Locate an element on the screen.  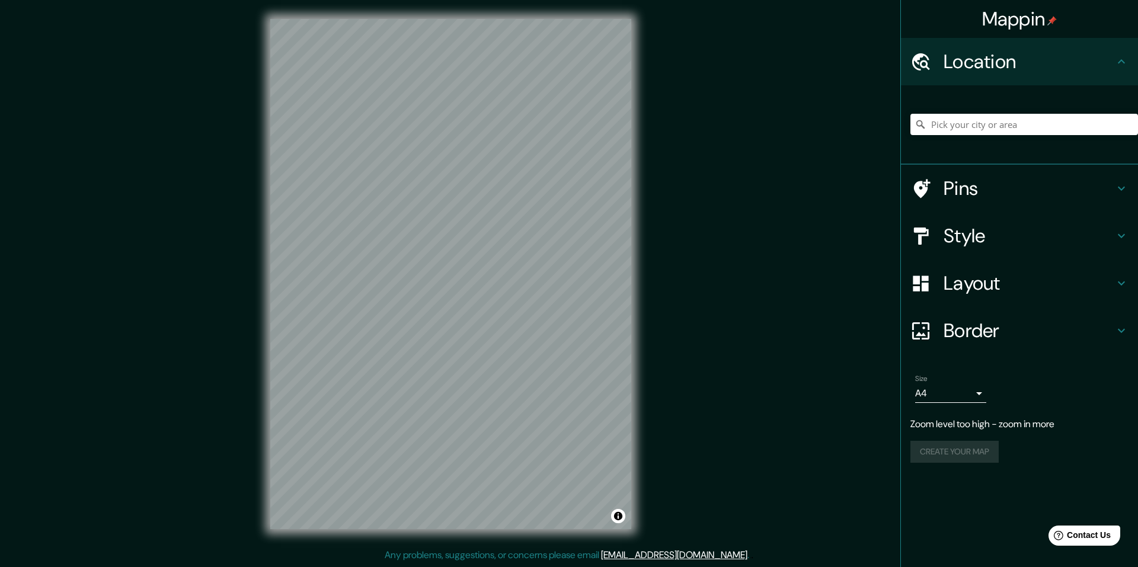
div: A4 is located at coordinates (951, 394).